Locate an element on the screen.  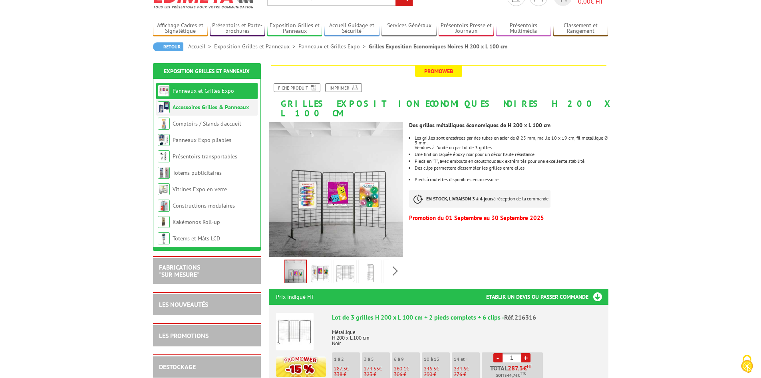
a: Totems publicitaires is located at coordinates (197, 173).